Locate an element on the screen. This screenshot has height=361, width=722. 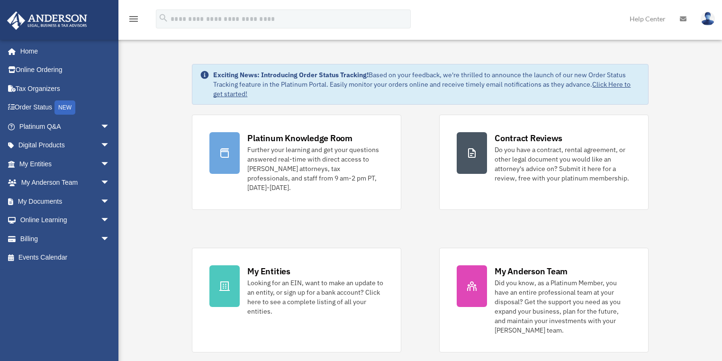
a: Digital Productsarrow_drop_down is located at coordinates (65, 145).